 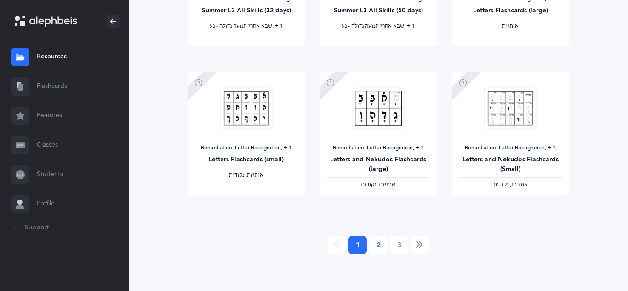 What do you see at coordinates (511, 26) in the screenshot?
I see `span: ‫אותיות‬` at bounding box center [511, 26].